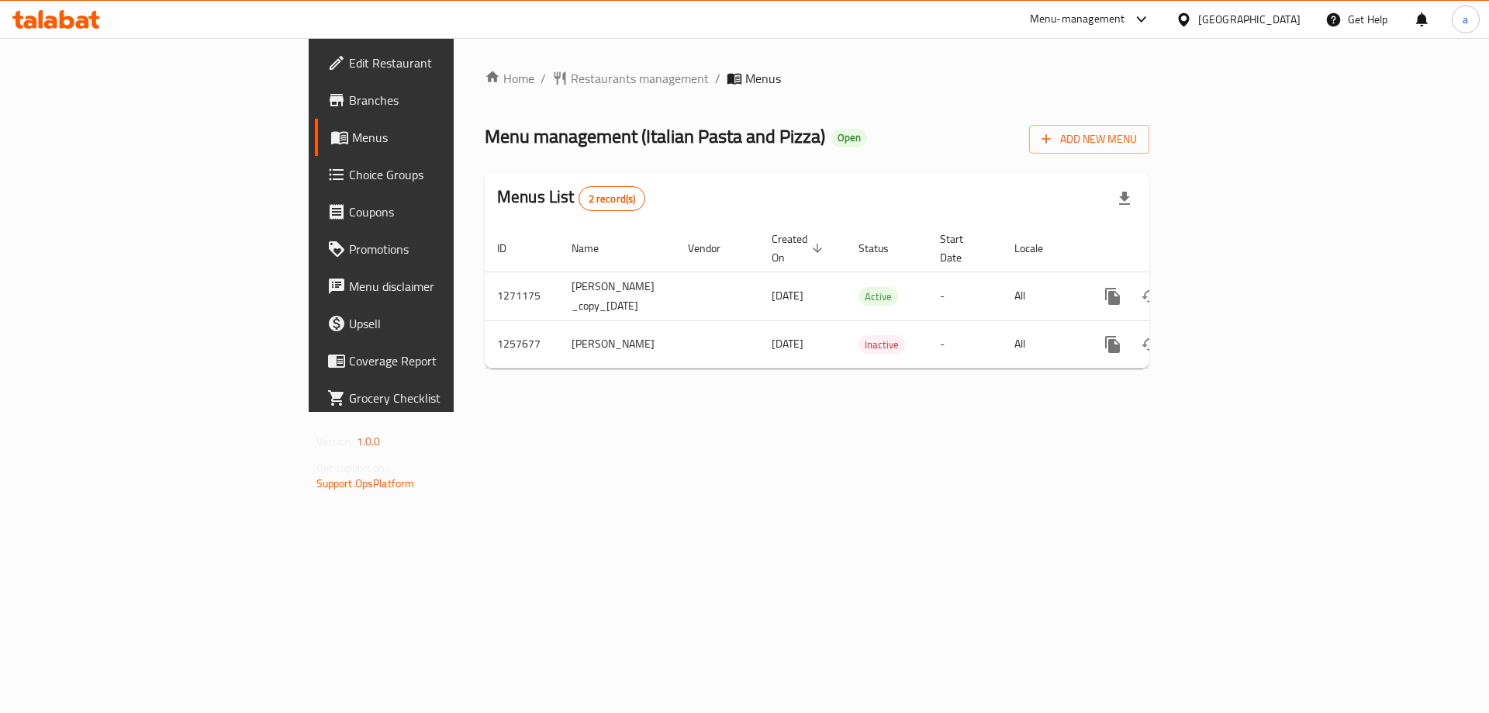  Describe the element at coordinates (335, 441) in the screenshot. I see `span: Version:` at that location.